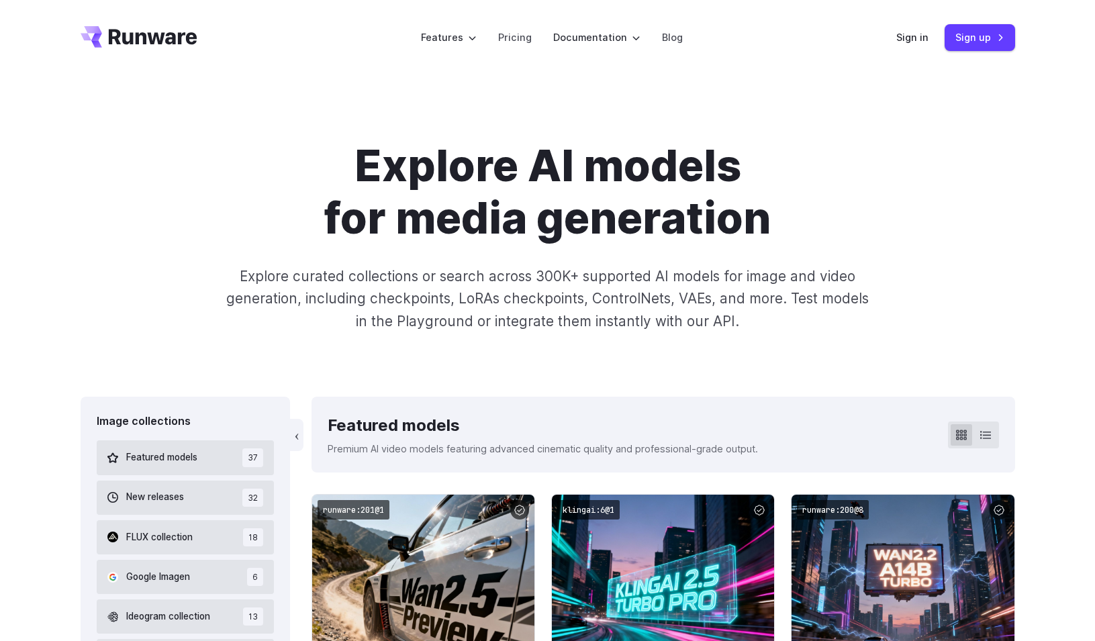 This screenshot has height=641, width=1095. I want to click on a: Blog, so click(672, 37).